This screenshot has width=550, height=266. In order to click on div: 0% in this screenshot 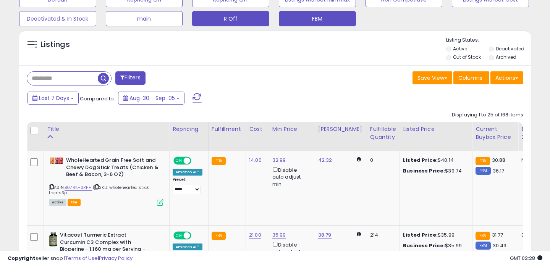, I will do `click(534, 235)`.